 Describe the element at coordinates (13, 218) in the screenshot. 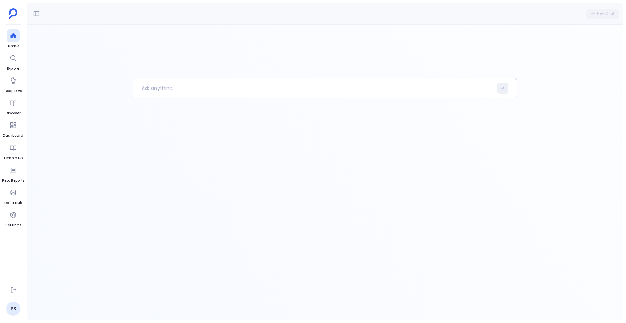

I see `a: Settings` at that location.